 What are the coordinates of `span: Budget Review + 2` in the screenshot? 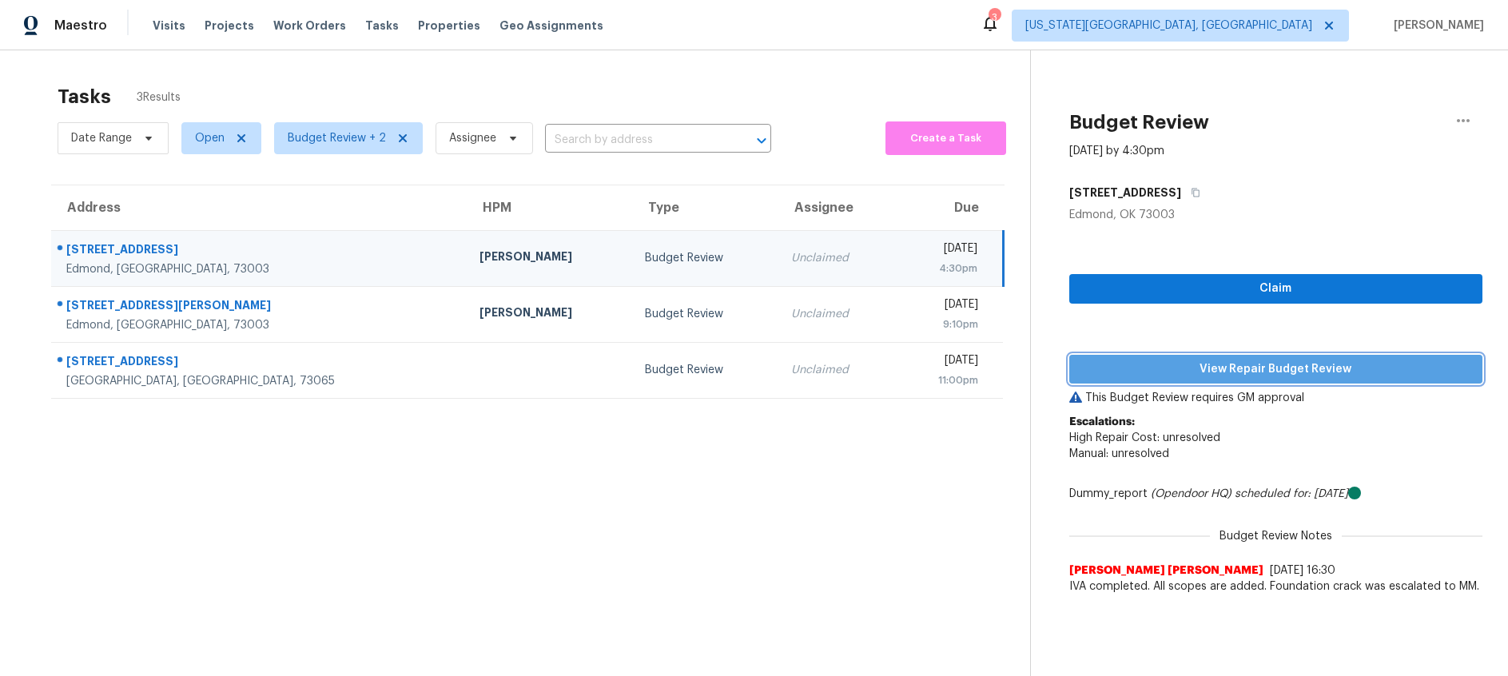 It's located at (336, 138).